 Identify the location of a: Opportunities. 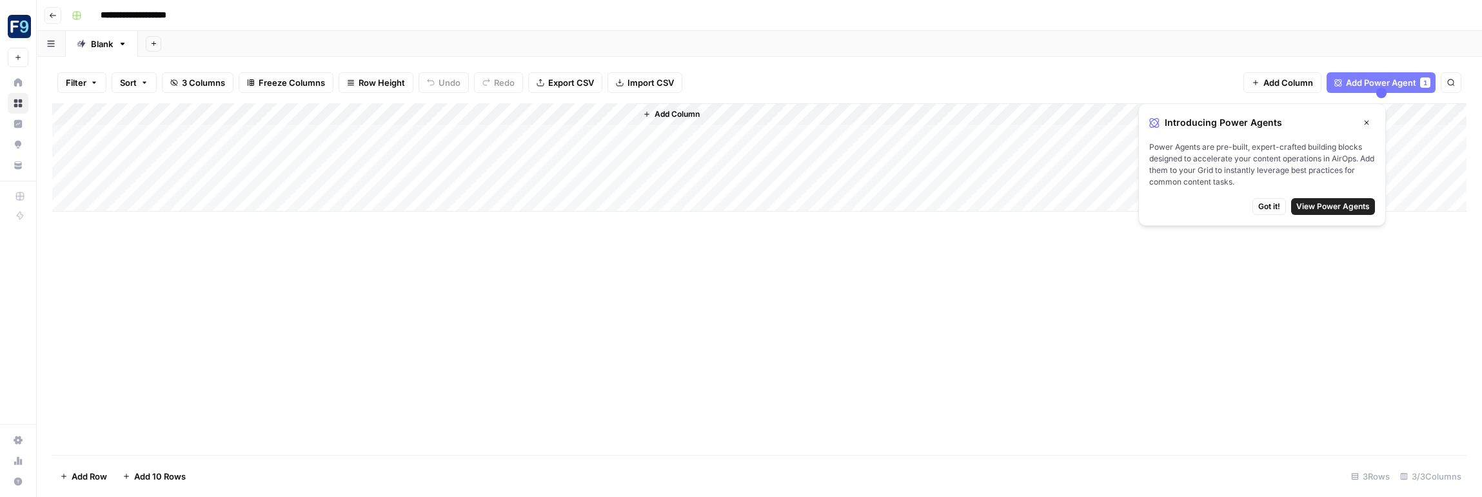
(18, 144).